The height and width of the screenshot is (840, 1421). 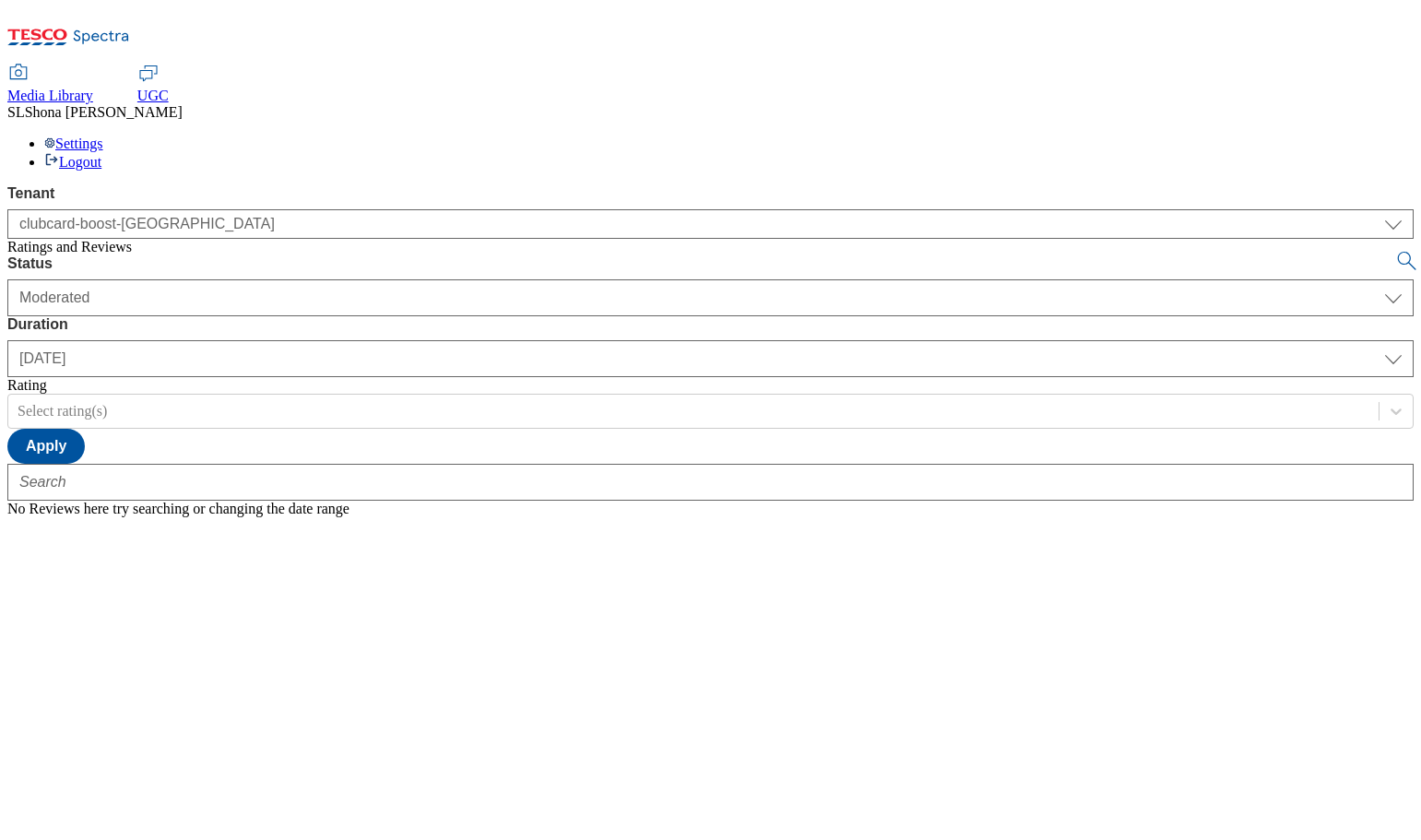 What do you see at coordinates (710, 264) in the screenshot?
I see `label: Status` at bounding box center [710, 264].